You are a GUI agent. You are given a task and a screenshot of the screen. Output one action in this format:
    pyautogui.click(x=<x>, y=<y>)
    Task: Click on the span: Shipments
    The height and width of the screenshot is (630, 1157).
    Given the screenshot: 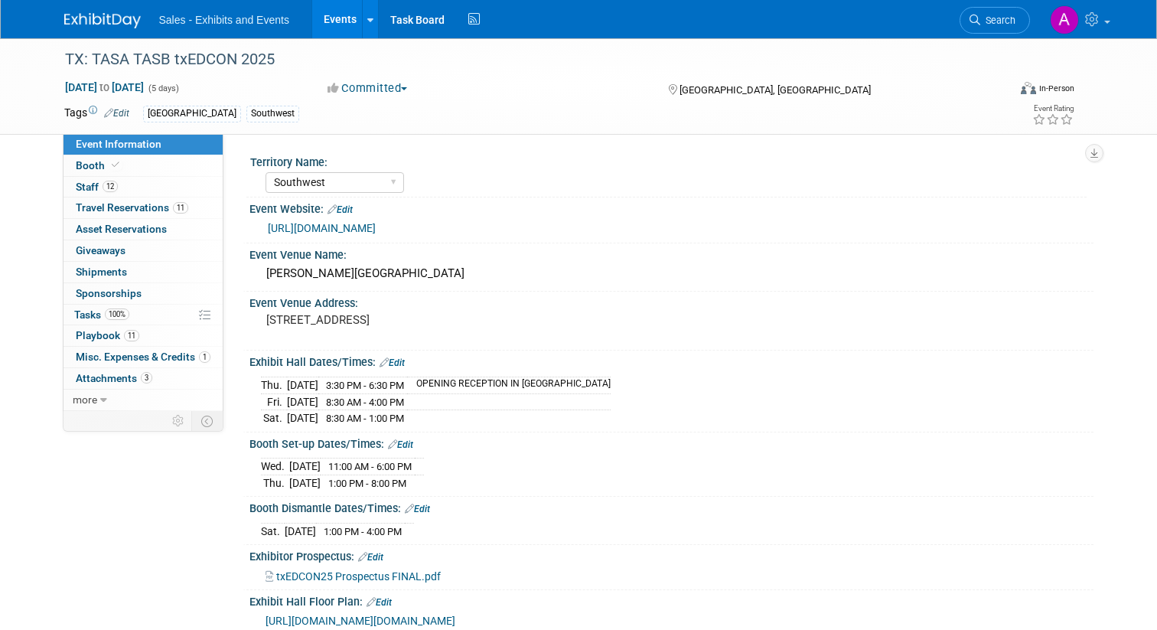 What is the action you would take?
    pyautogui.click(x=101, y=272)
    